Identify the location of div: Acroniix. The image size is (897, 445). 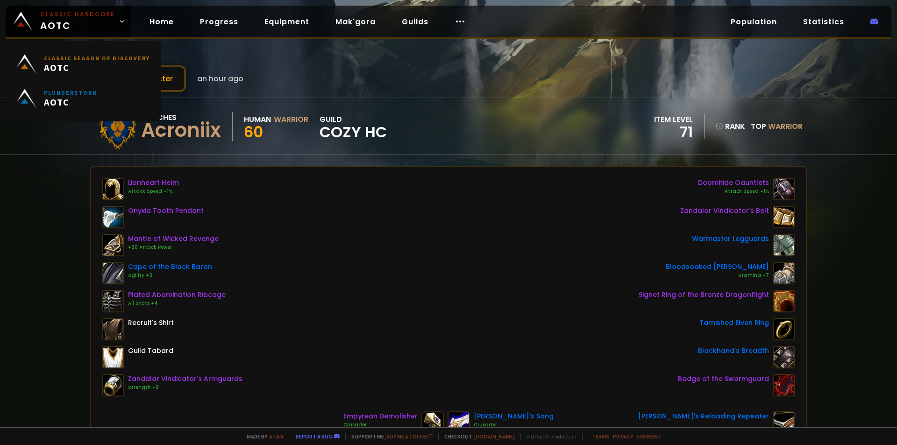
(181, 130).